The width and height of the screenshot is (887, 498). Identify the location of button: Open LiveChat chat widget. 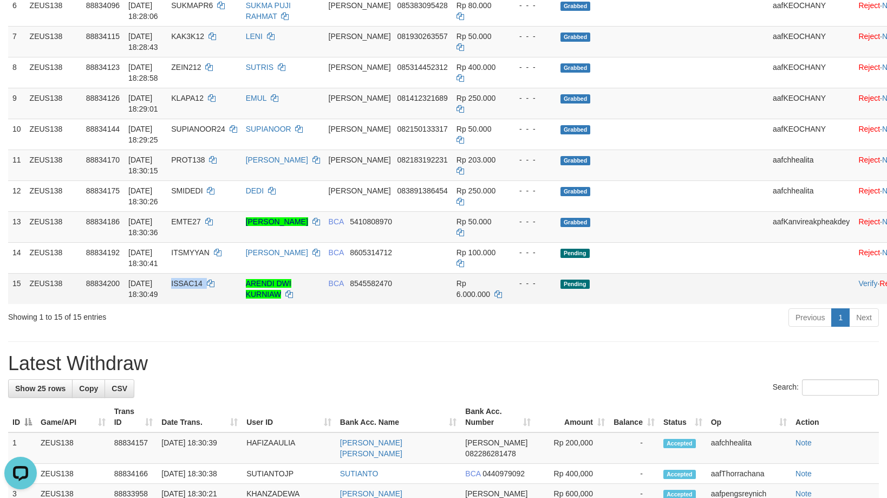
(21, 21).